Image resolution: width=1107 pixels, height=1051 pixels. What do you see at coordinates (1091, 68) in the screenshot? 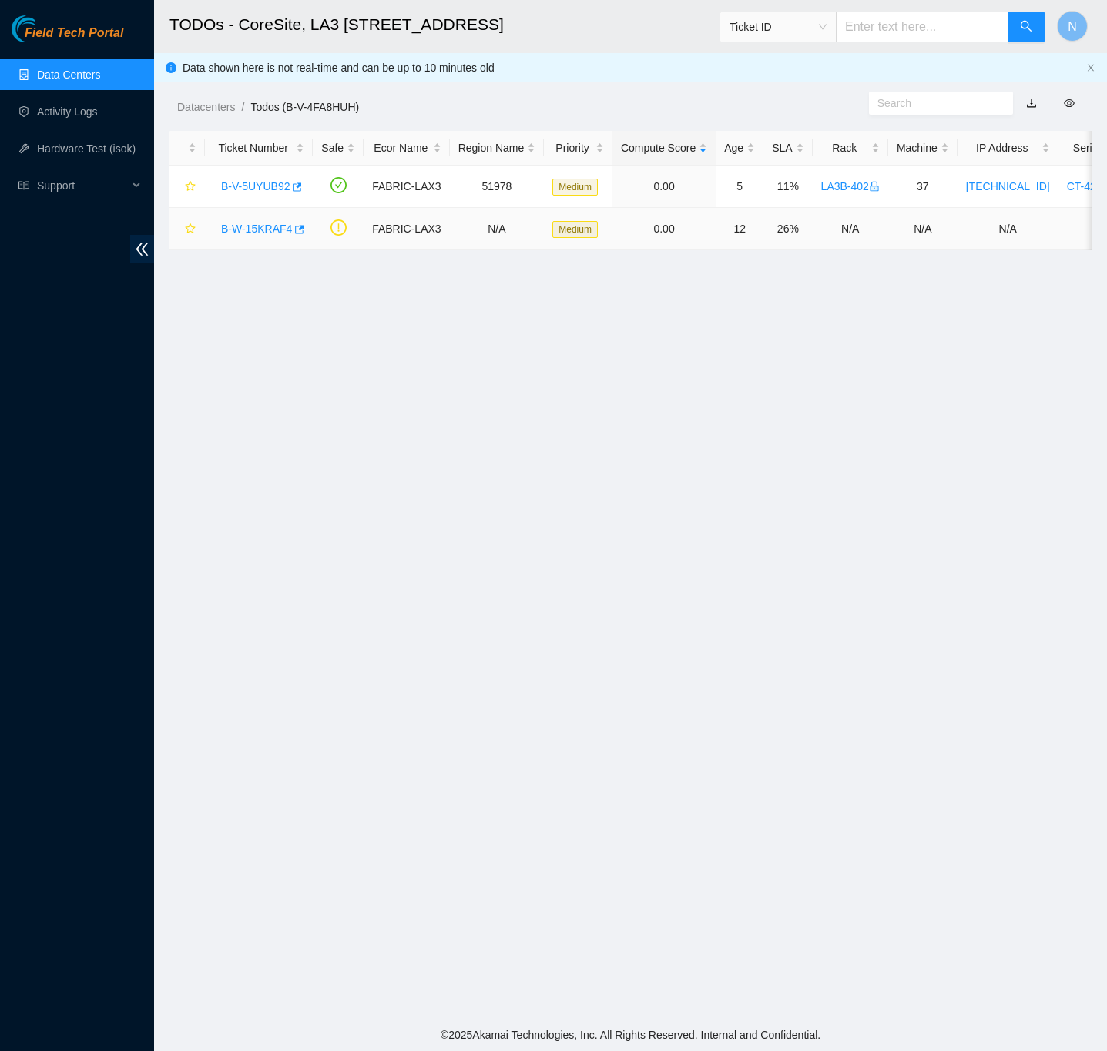
I see `button: close` at bounding box center [1091, 68].